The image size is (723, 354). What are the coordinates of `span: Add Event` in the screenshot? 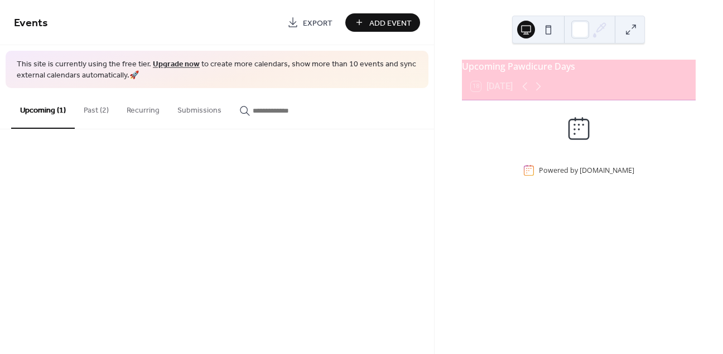 It's located at (391, 23).